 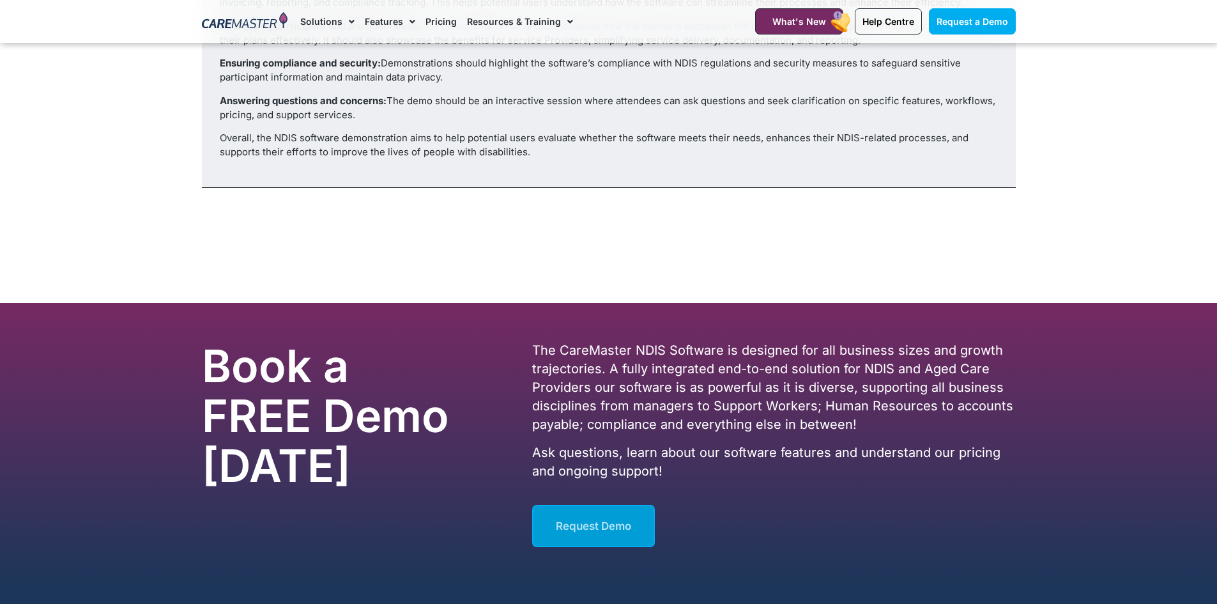 I want to click on span: The demo should be an interactive session where attendees can ask questions and seek clarificatio..., so click(x=607, y=107).